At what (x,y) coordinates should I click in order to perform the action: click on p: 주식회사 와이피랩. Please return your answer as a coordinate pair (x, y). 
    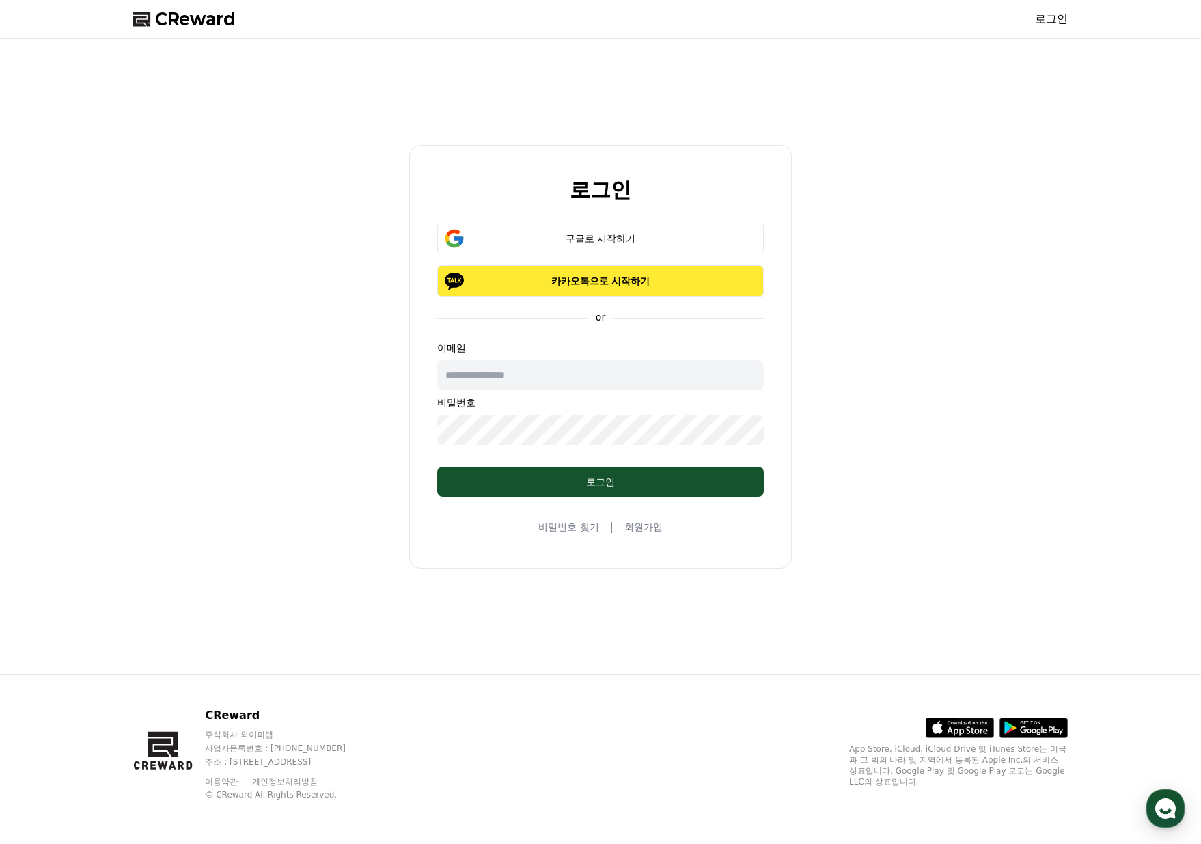
    Looking at the image, I should click on (288, 735).